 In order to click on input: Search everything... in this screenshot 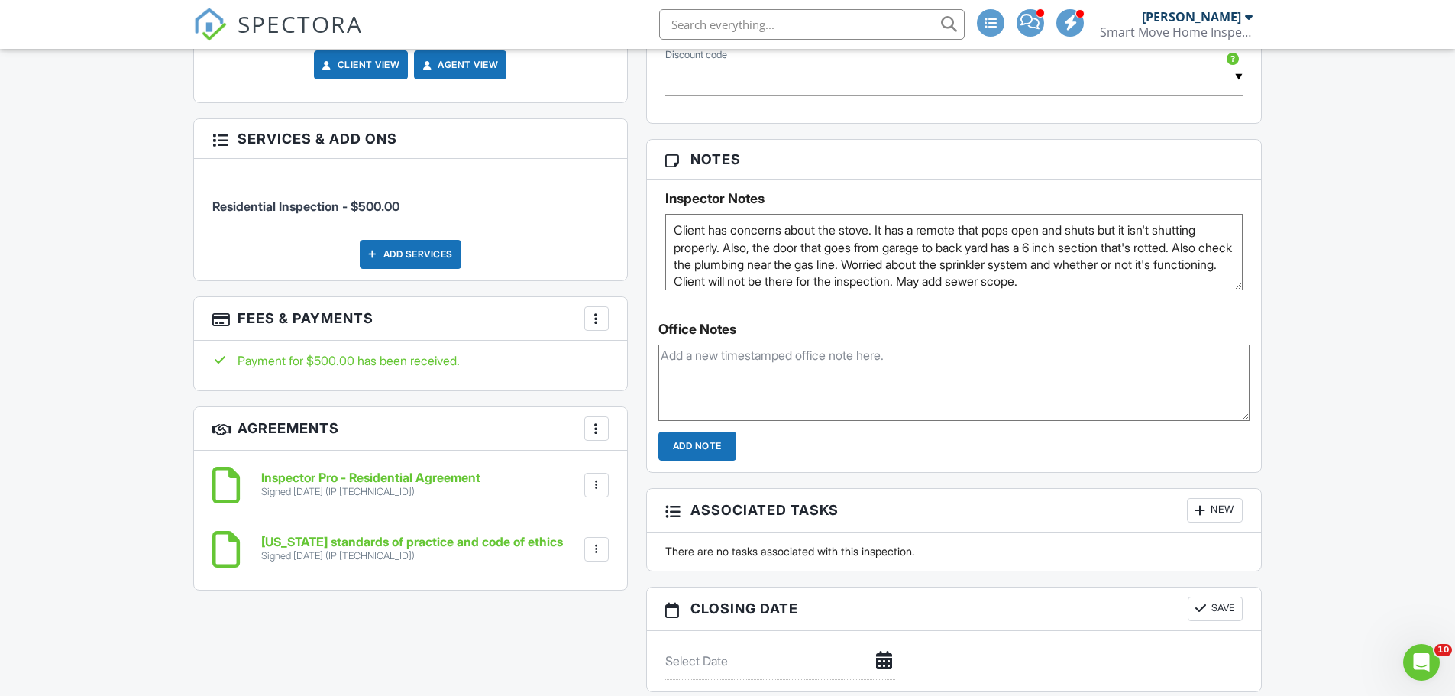, I will do `click(812, 24)`.